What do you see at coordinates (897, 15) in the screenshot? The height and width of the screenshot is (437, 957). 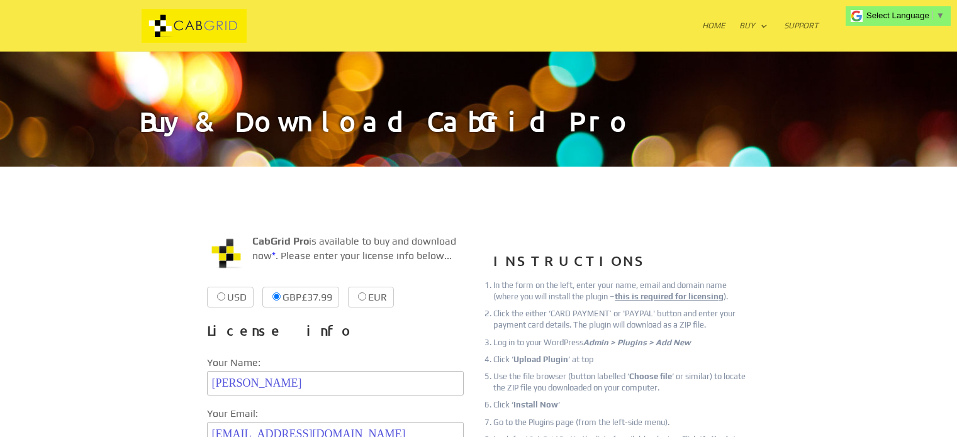 I see `span: Select Language` at bounding box center [897, 15].